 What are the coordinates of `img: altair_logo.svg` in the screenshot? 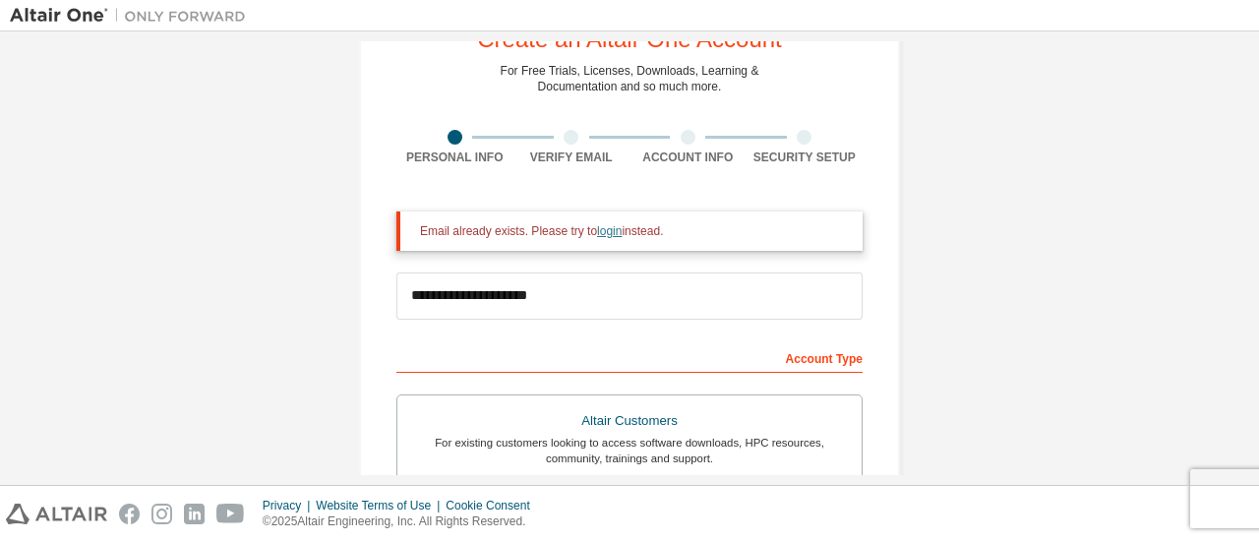 It's located at (56, 514).